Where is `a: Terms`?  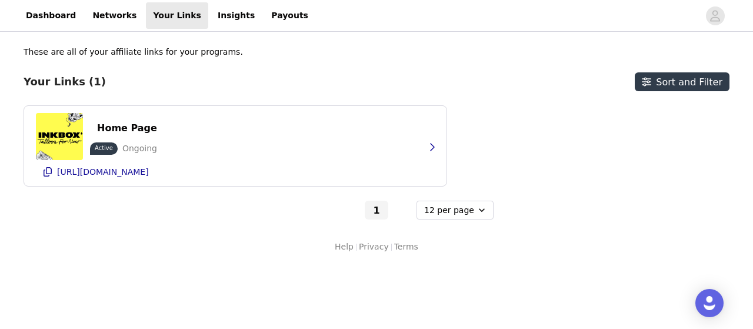 a: Terms is located at coordinates (406, 246).